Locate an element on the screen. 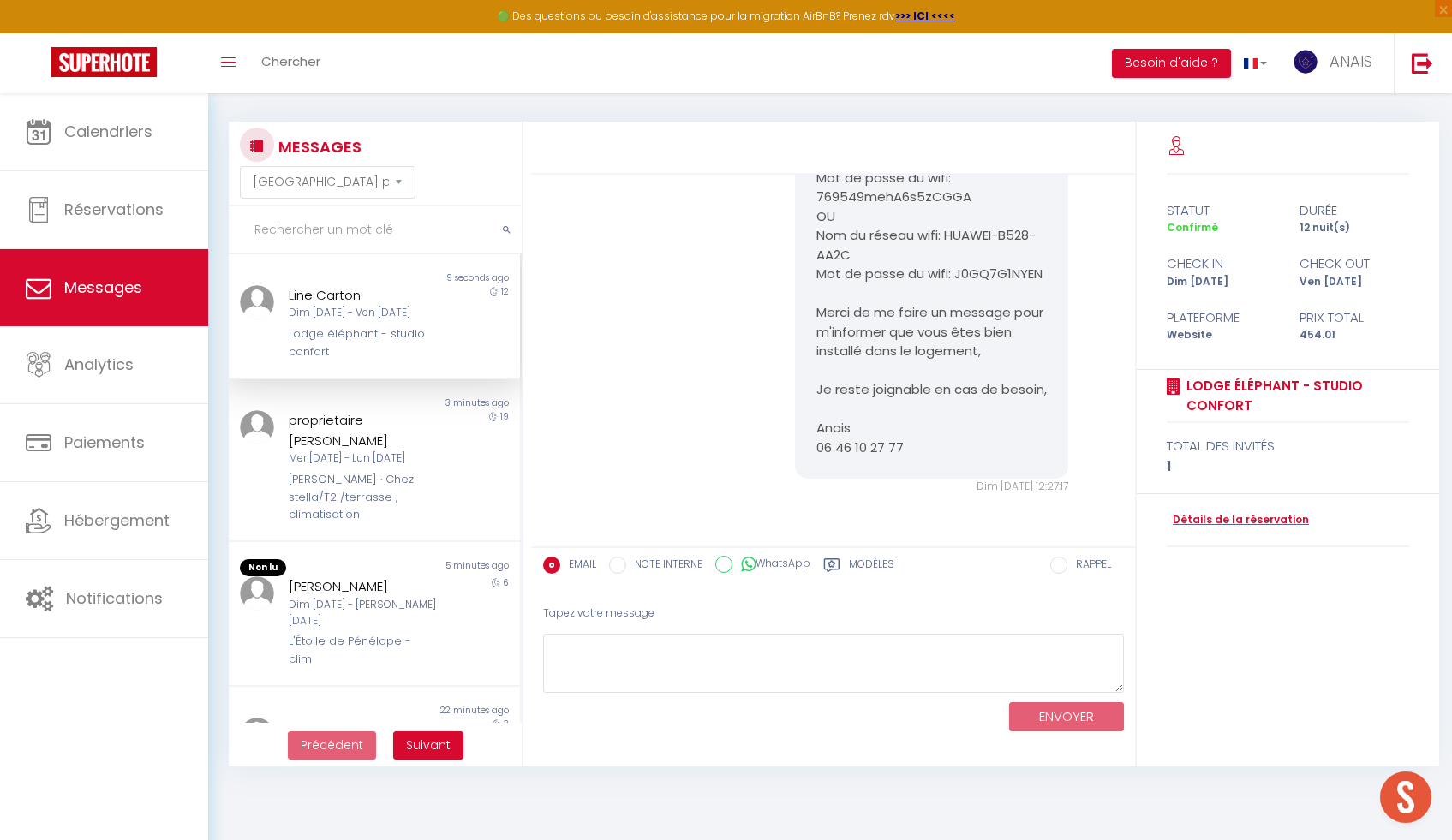 This screenshot has height=840, width=1452. a: Lodge éléphant - studio confort is located at coordinates (1294, 396).